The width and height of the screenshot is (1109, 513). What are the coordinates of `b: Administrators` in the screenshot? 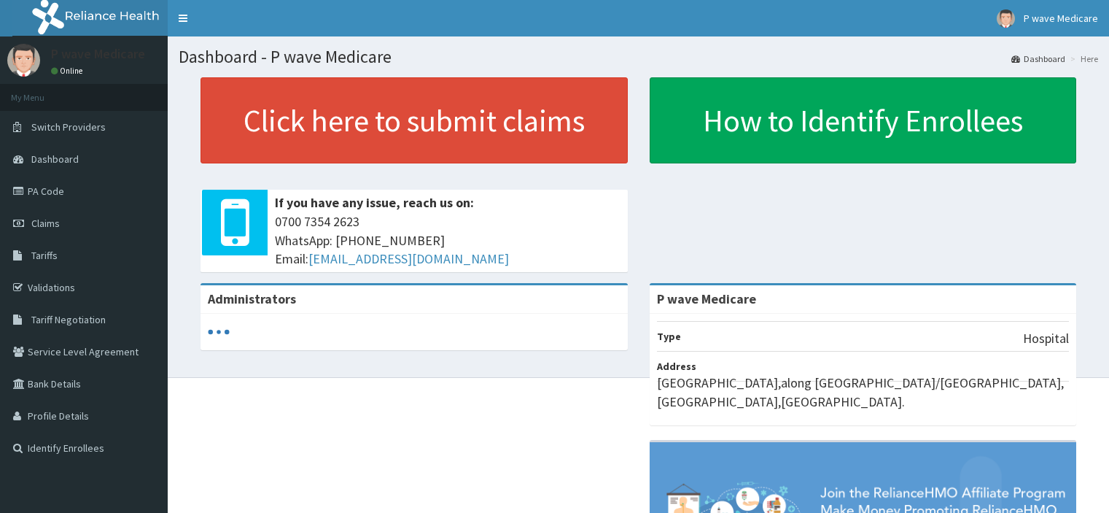 It's located at (252, 298).